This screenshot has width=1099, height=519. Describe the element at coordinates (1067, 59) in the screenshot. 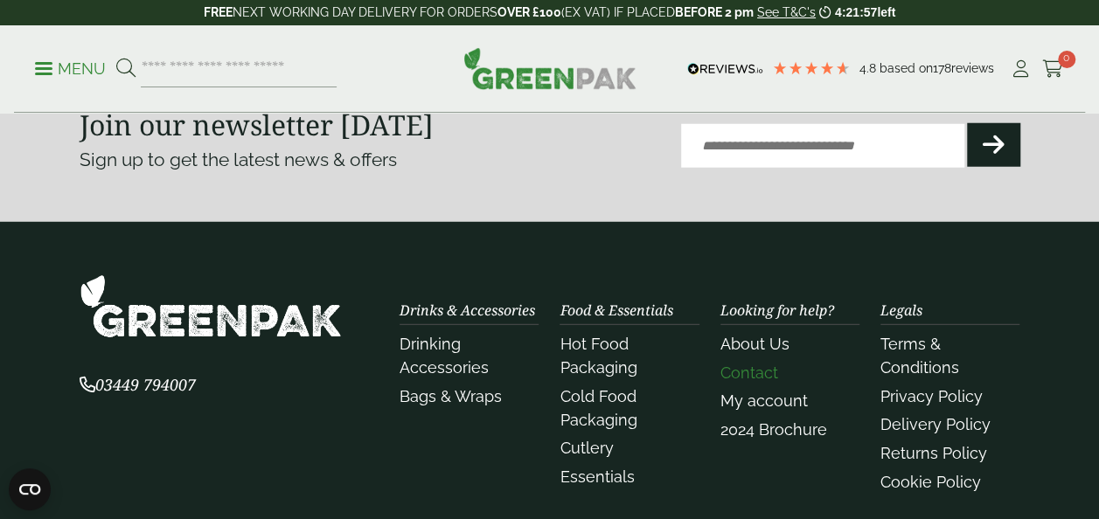

I see `span: 0` at that location.